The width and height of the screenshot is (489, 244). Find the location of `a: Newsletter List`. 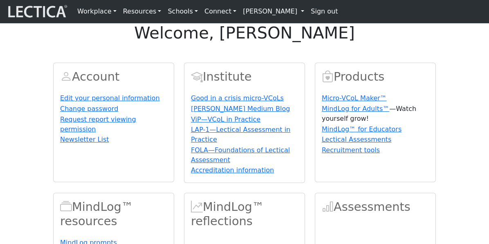

a: Newsletter List is located at coordinates (85, 139).